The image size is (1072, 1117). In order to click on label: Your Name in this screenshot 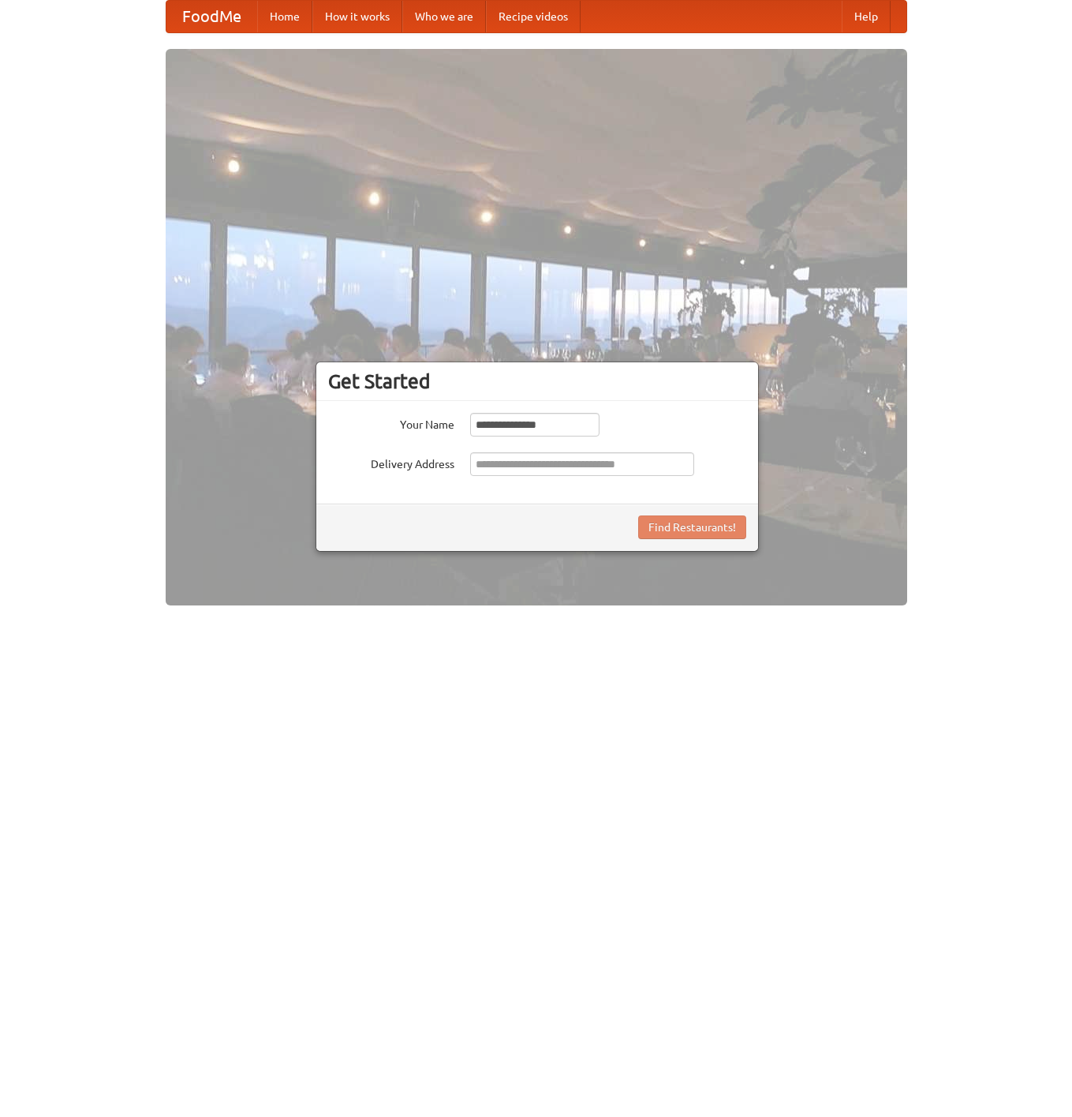, I will do `click(391, 422)`.